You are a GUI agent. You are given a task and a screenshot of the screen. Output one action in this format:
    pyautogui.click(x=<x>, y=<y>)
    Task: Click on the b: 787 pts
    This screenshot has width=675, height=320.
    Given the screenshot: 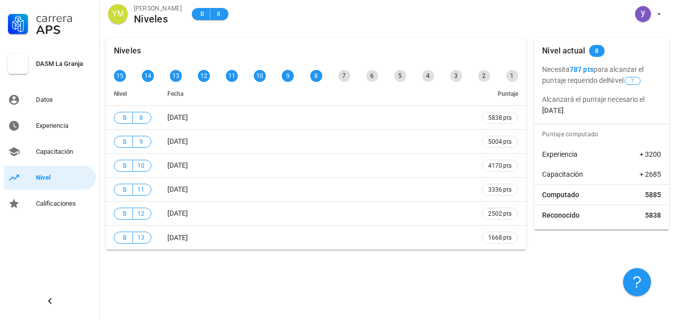 What is the action you would take?
    pyautogui.click(x=582, y=69)
    